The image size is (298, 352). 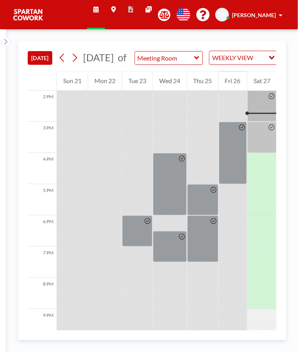 What do you see at coordinates (243, 58) in the screenshot?
I see `div: Search for option` at bounding box center [243, 58].